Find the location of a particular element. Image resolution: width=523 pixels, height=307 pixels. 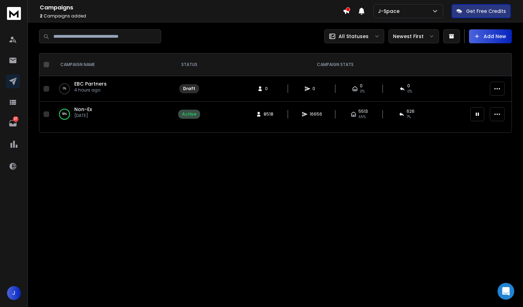

button: J is located at coordinates (14, 293).